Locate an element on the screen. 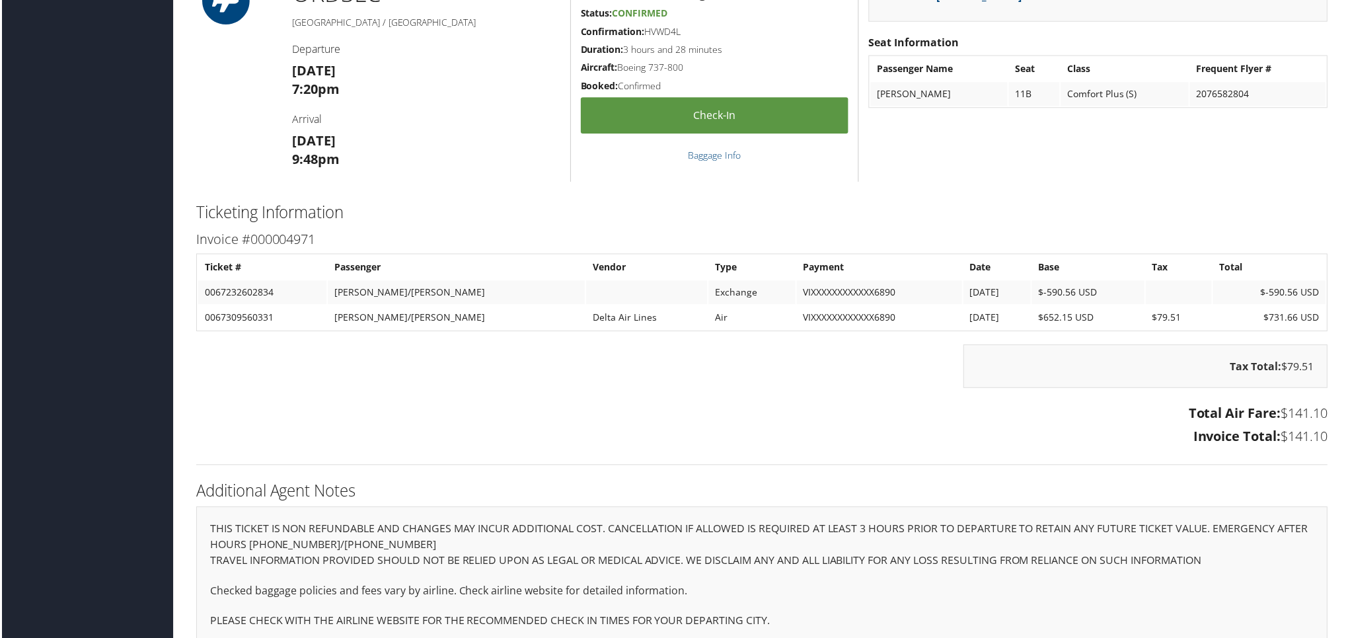 The image size is (1348, 638). h2: Ticketing Information is located at coordinates (763, 213).